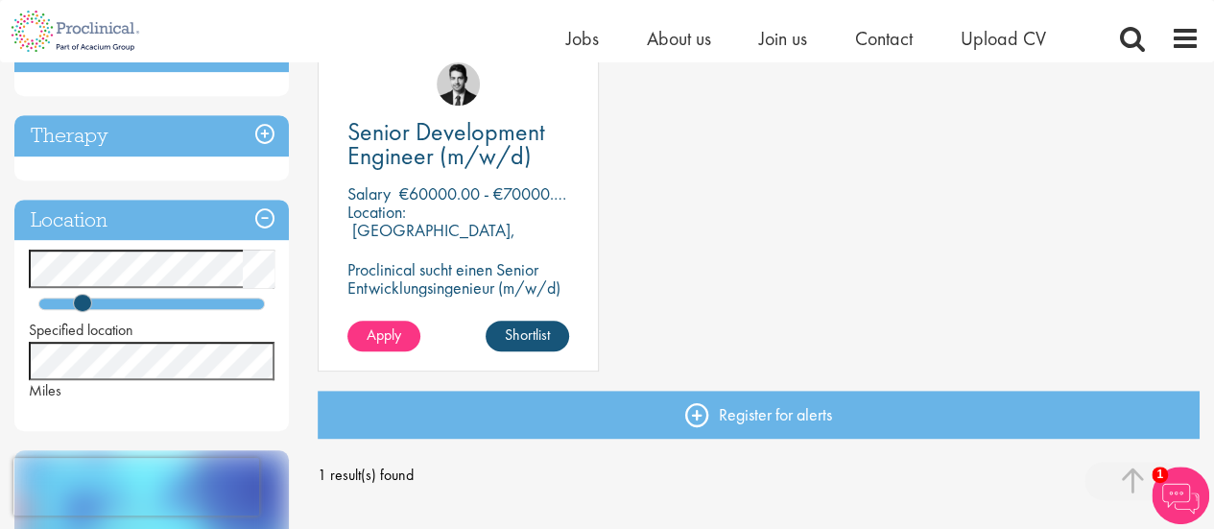 This screenshot has width=1214, height=529. I want to click on h3: Location, so click(152, 220).